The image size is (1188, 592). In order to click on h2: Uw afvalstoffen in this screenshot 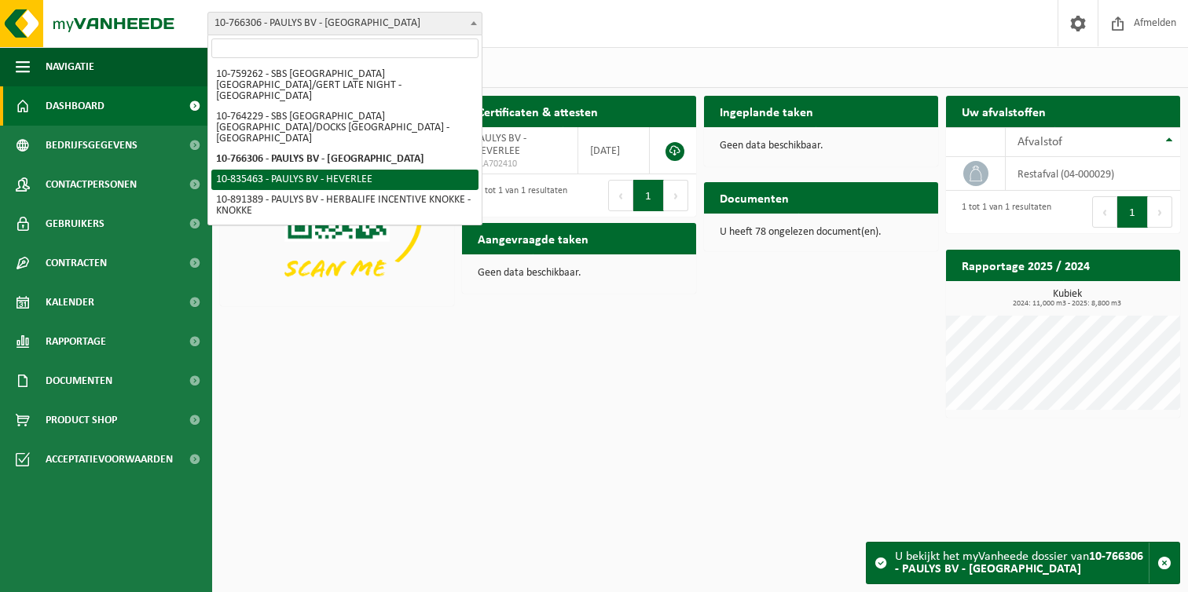, I will do `click(1003, 111)`.